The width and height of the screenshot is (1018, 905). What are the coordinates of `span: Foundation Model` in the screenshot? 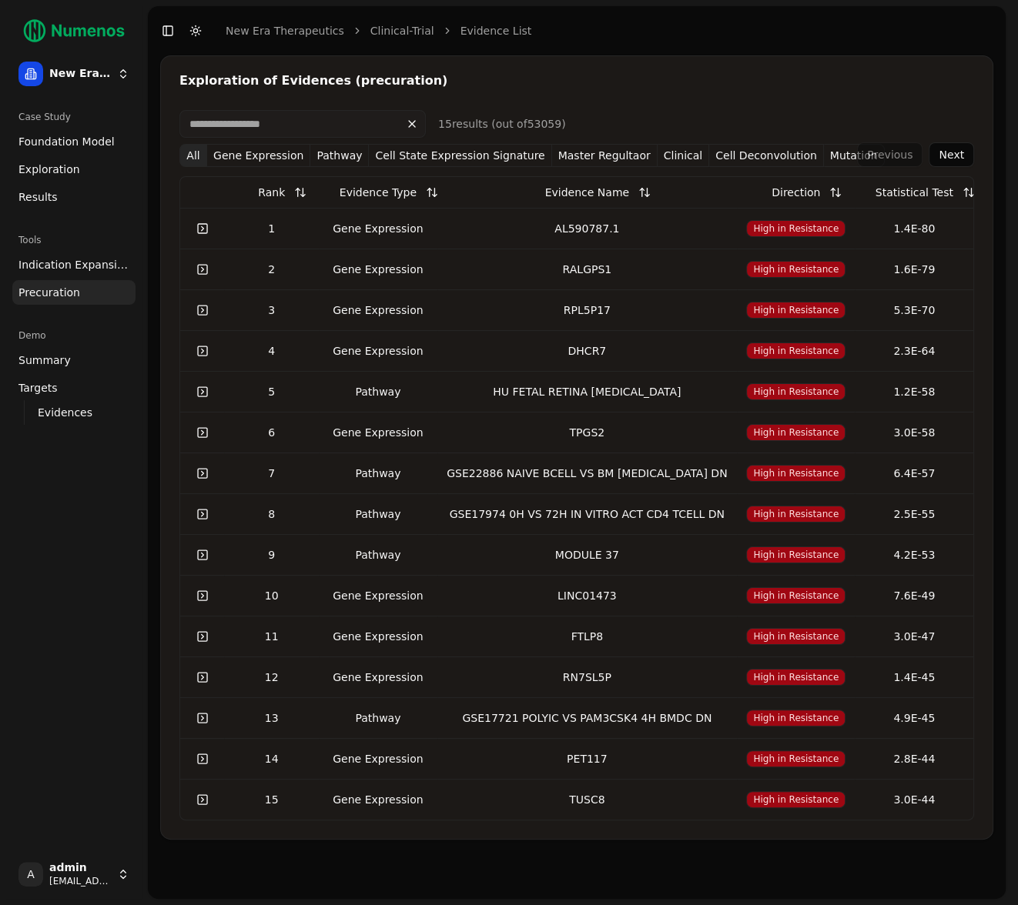 It's located at (66, 142).